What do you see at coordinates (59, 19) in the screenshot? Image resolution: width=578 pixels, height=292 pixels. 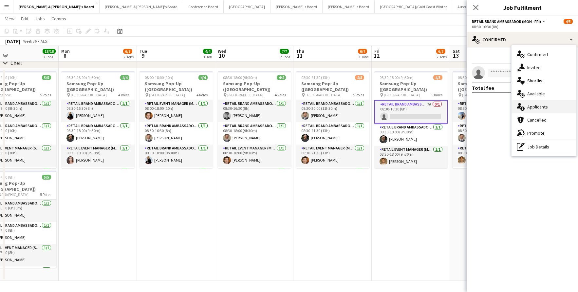 I see `a: Comms` at bounding box center [59, 19].